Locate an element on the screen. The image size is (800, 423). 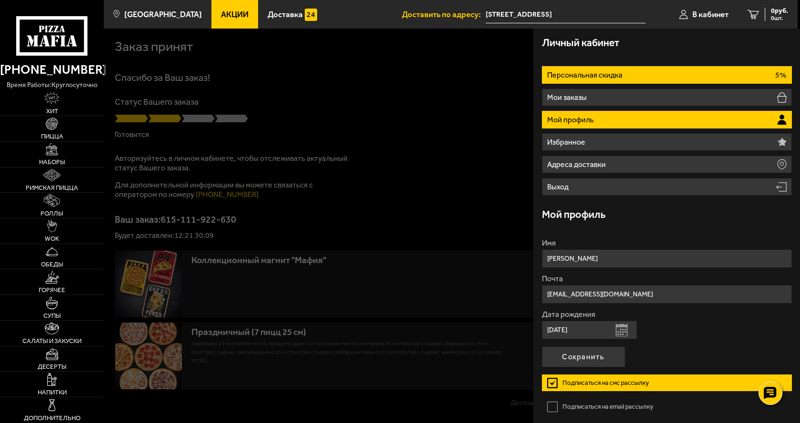
input: Ваш e-mail is located at coordinates (667, 294).